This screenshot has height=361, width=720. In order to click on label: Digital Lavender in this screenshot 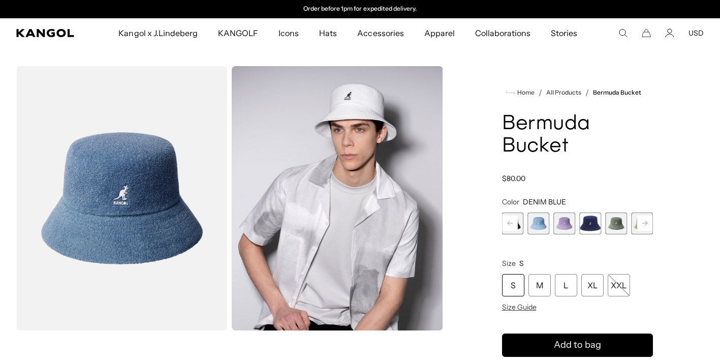, I will do `click(564, 223)`.